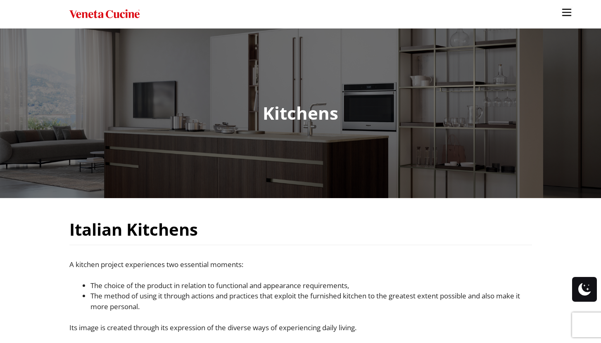  I want to click on p: A kitchen project experiences two essential moments:, so click(300, 265).